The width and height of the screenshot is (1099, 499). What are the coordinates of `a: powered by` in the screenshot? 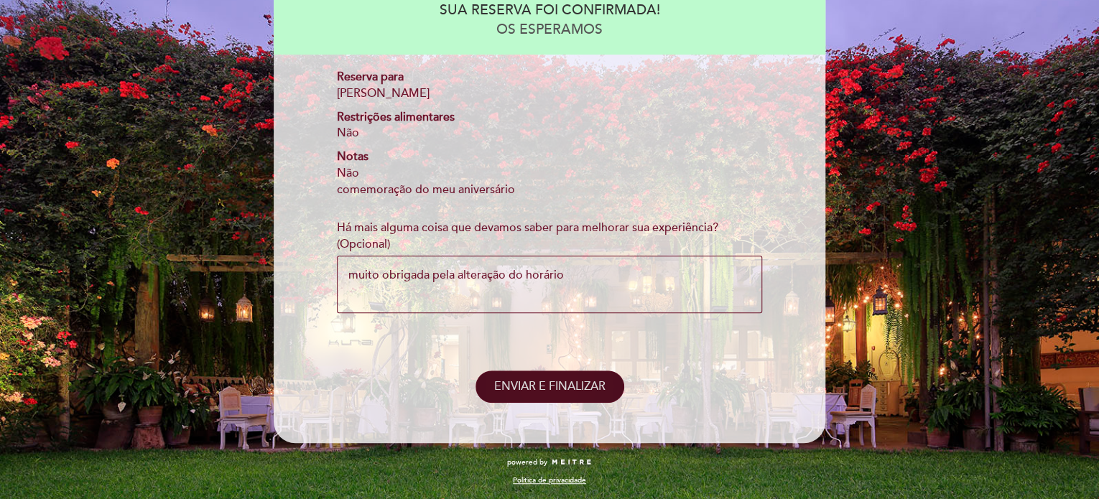 It's located at (550, 463).